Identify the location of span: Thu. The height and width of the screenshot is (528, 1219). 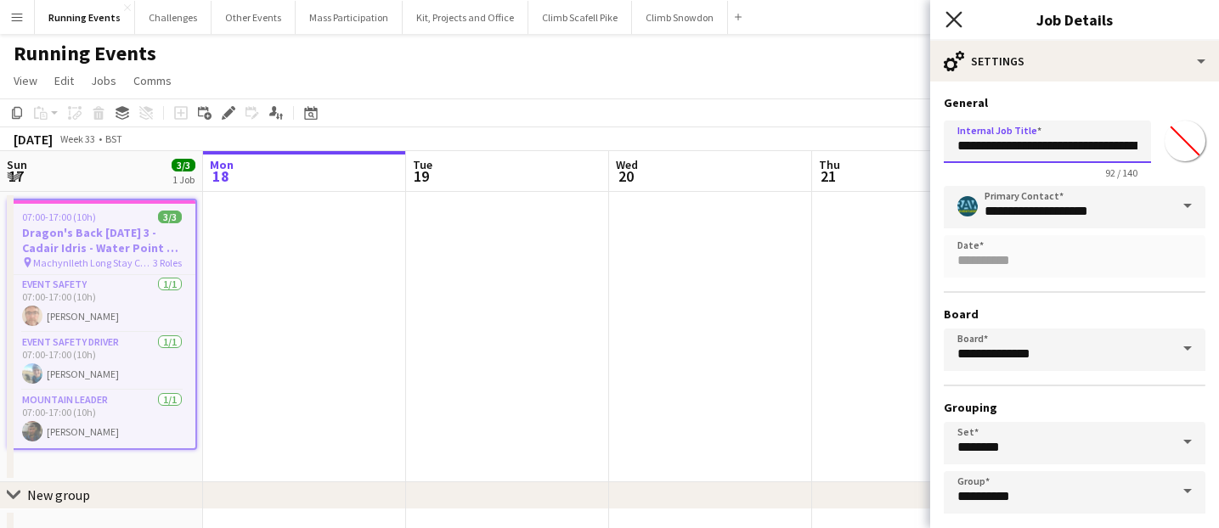
(829, 165).